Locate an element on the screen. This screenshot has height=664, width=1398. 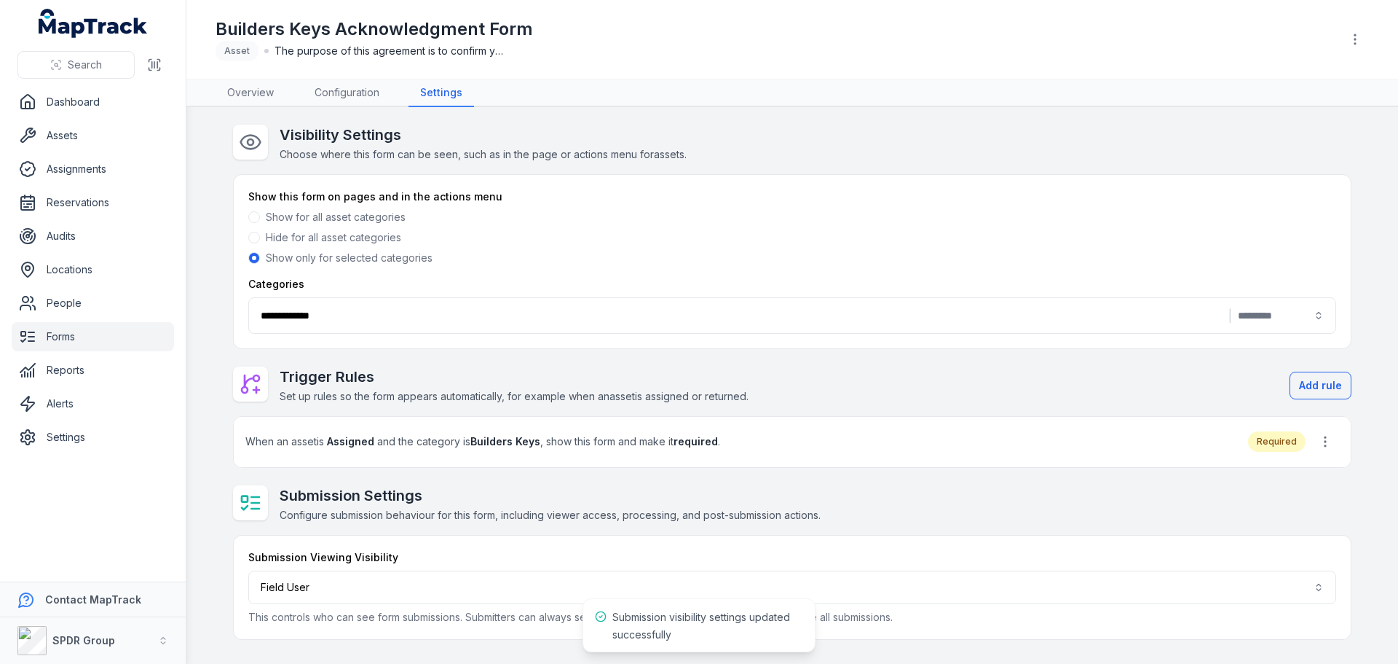
label: Categories is located at coordinates (276, 284).